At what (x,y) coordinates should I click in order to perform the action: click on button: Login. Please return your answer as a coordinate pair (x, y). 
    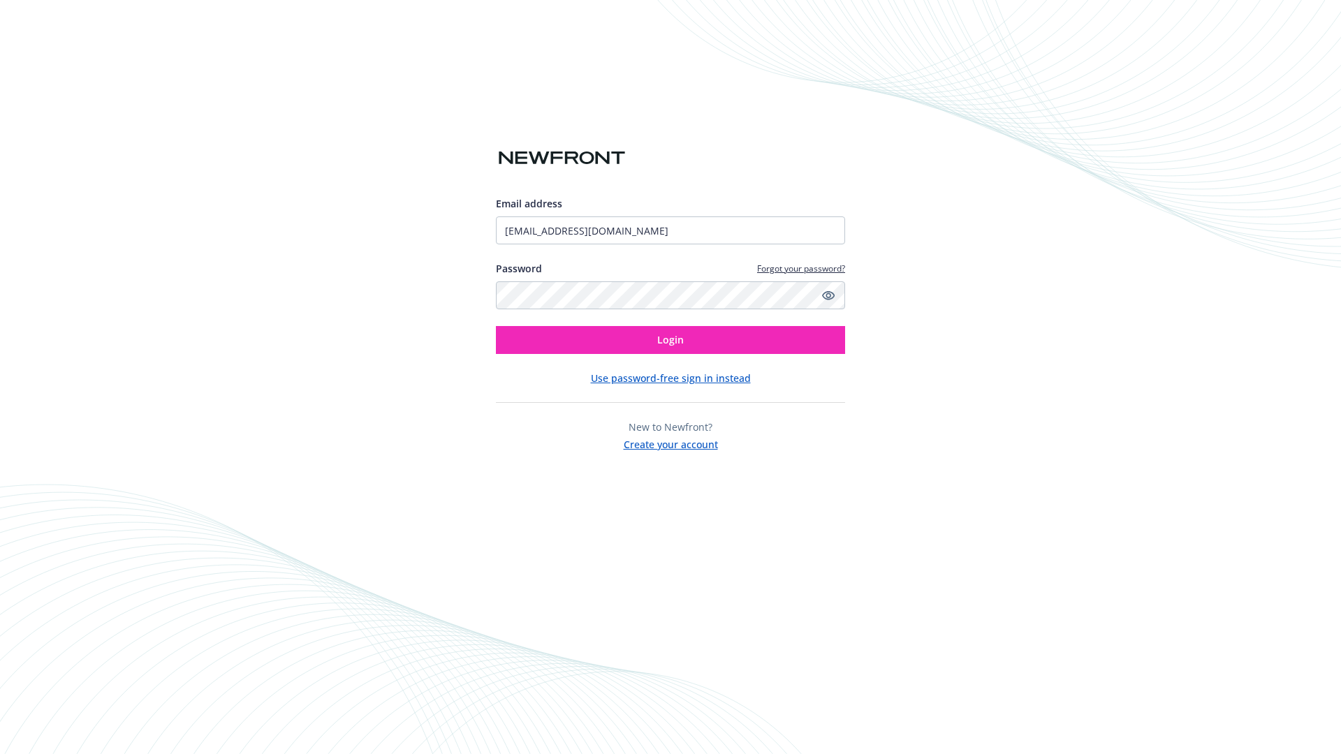
    Looking at the image, I should click on (670, 340).